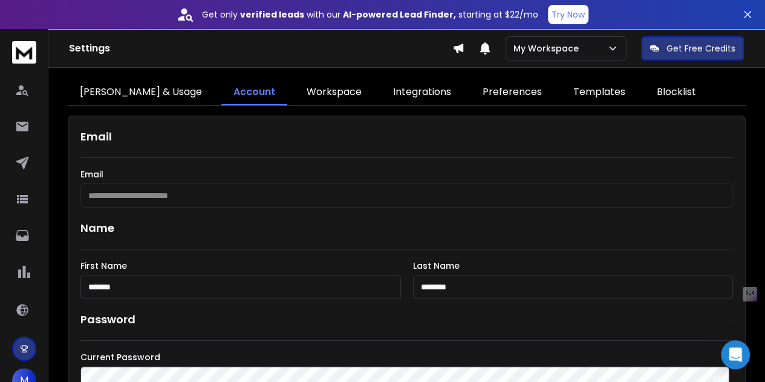  Describe the element at coordinates (334, 93) in the screenshot. I see `a: Workspace` at that location.